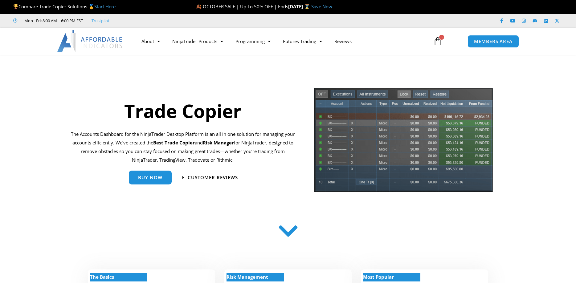  I want to click on img: tradecopier | Affordable Indicators – NinjaTrader, so click(404, 142).